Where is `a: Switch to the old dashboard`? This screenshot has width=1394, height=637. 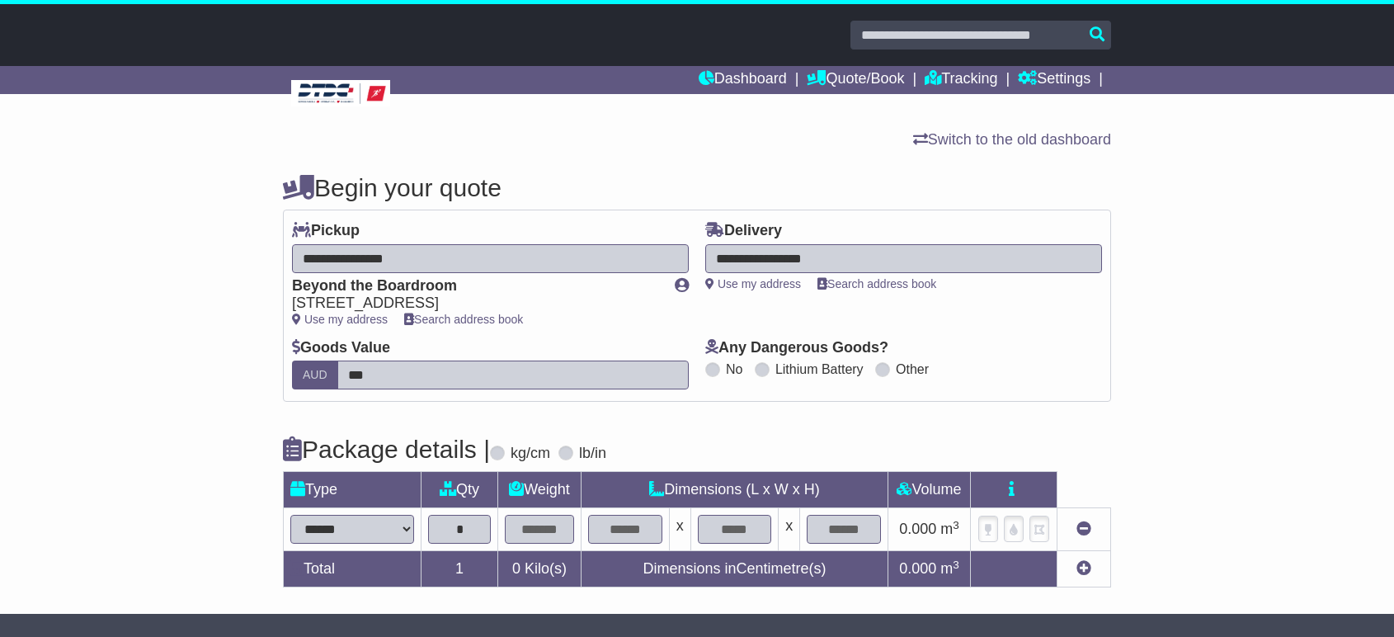
a: Switch to the old dashboard is located at coordinates (1012, 139).